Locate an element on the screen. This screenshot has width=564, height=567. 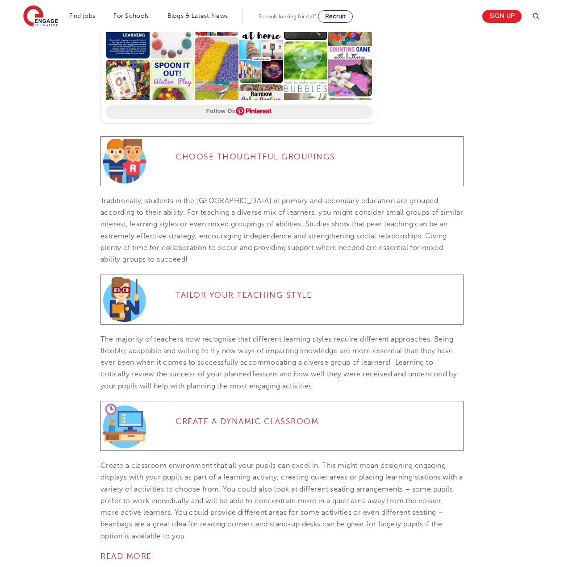
a: Find jobs is located at coordinates (82, 16).